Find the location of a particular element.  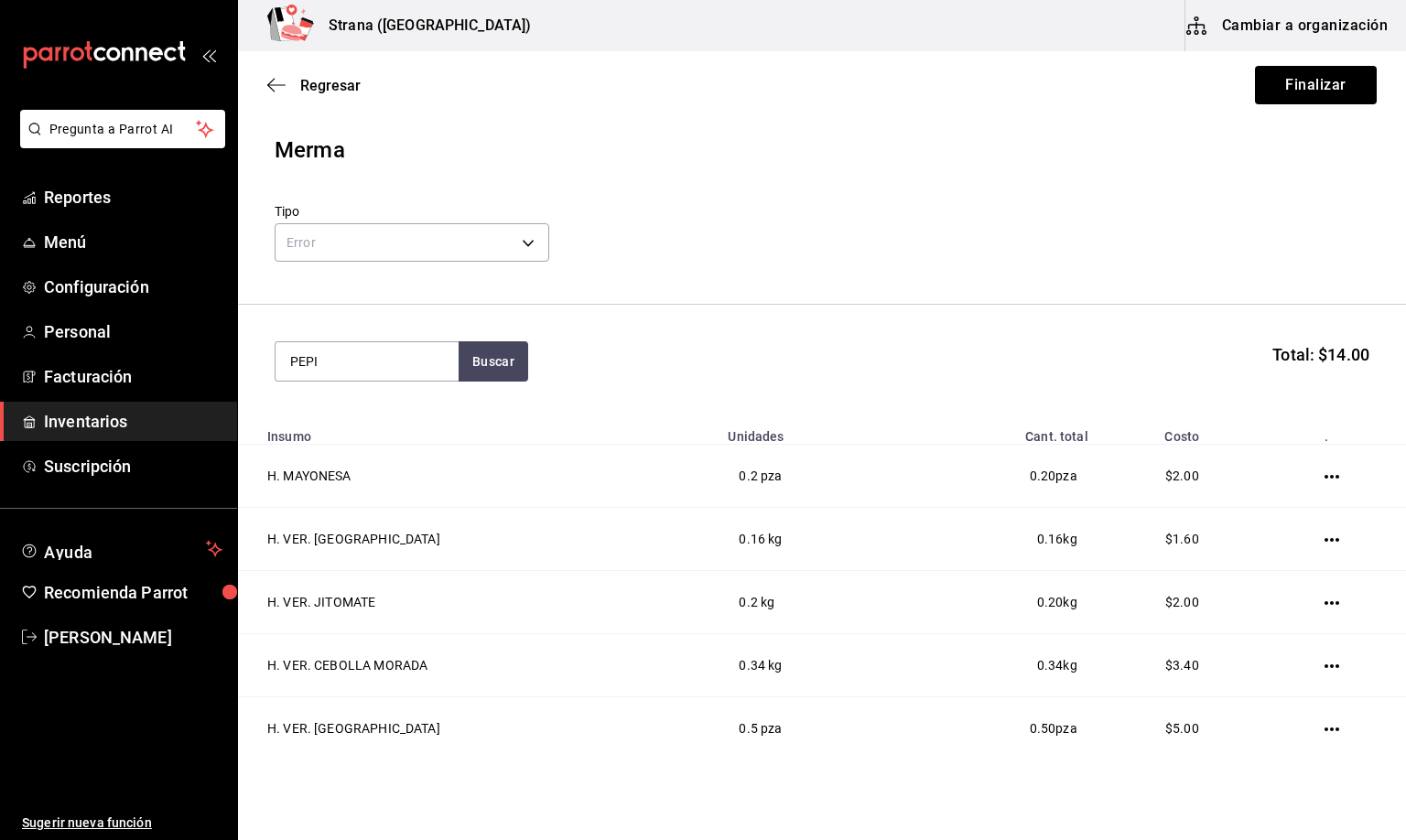

span: 0.34 is located at coordinates (1050, 665).